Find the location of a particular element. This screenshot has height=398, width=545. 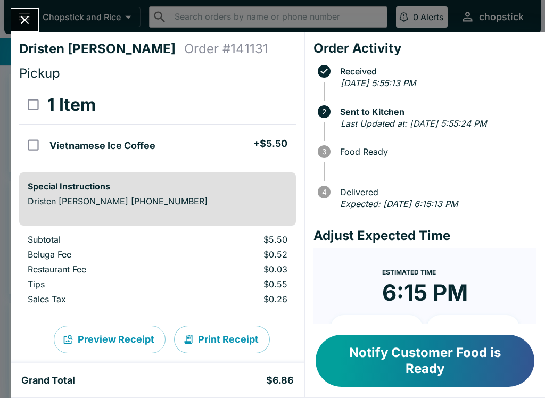

p: Tips is located at coordinates (101, 284).